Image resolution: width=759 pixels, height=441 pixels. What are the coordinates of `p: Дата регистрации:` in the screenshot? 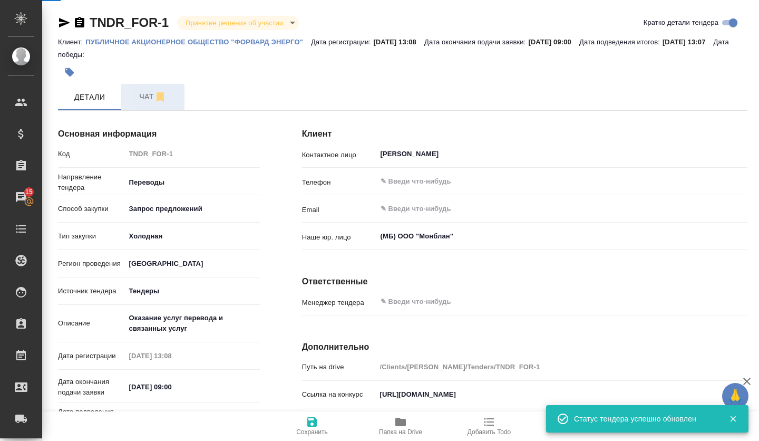 It's located at (342, 42).